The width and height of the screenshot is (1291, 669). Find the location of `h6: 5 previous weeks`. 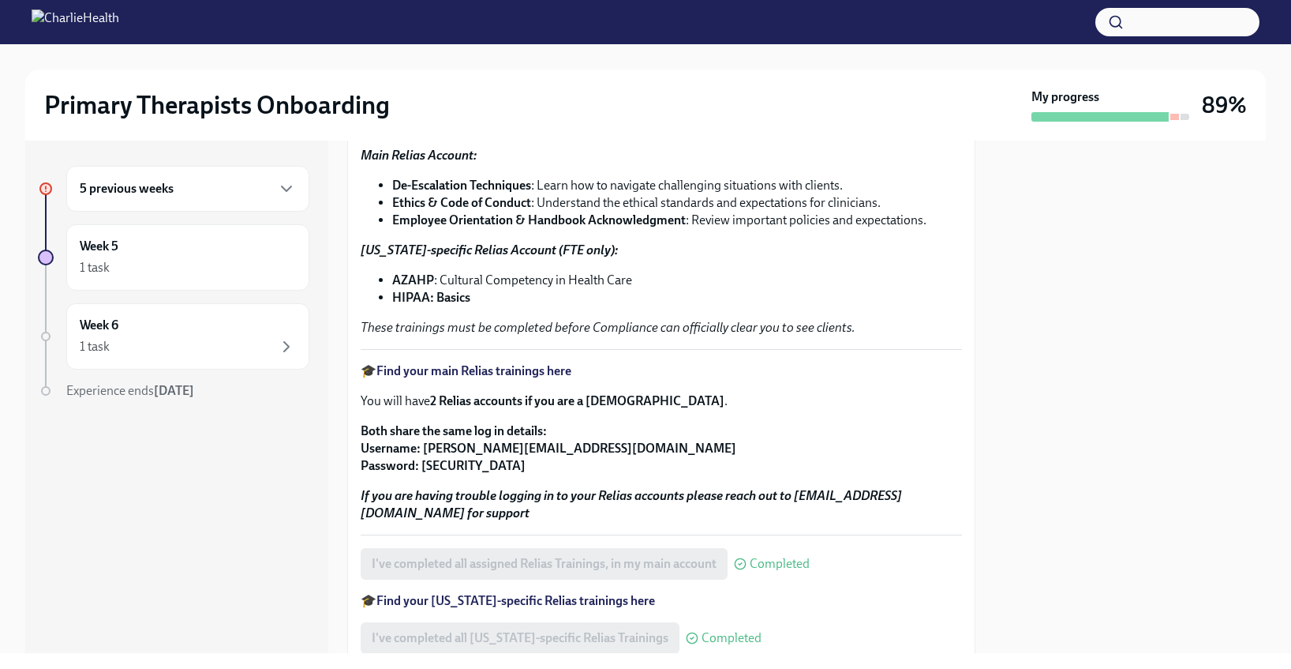

h6: 5 previous weeks is located at coordinates (126, 189).